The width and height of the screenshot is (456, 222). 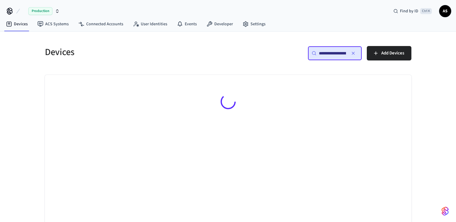 I want to click on button: AS, so click(x=445, y=11).